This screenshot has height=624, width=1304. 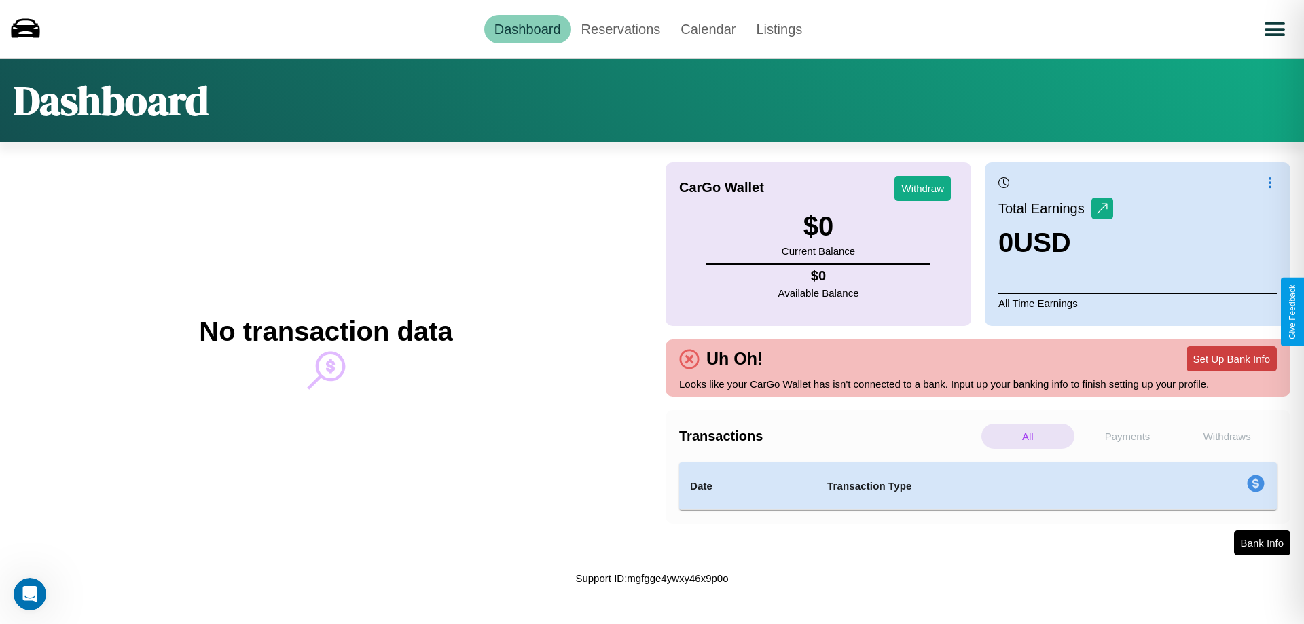 What do you see at coordinates (1128, 436) in the screenshot?
I see `p: Payments` at bounding box center [1128, 436].